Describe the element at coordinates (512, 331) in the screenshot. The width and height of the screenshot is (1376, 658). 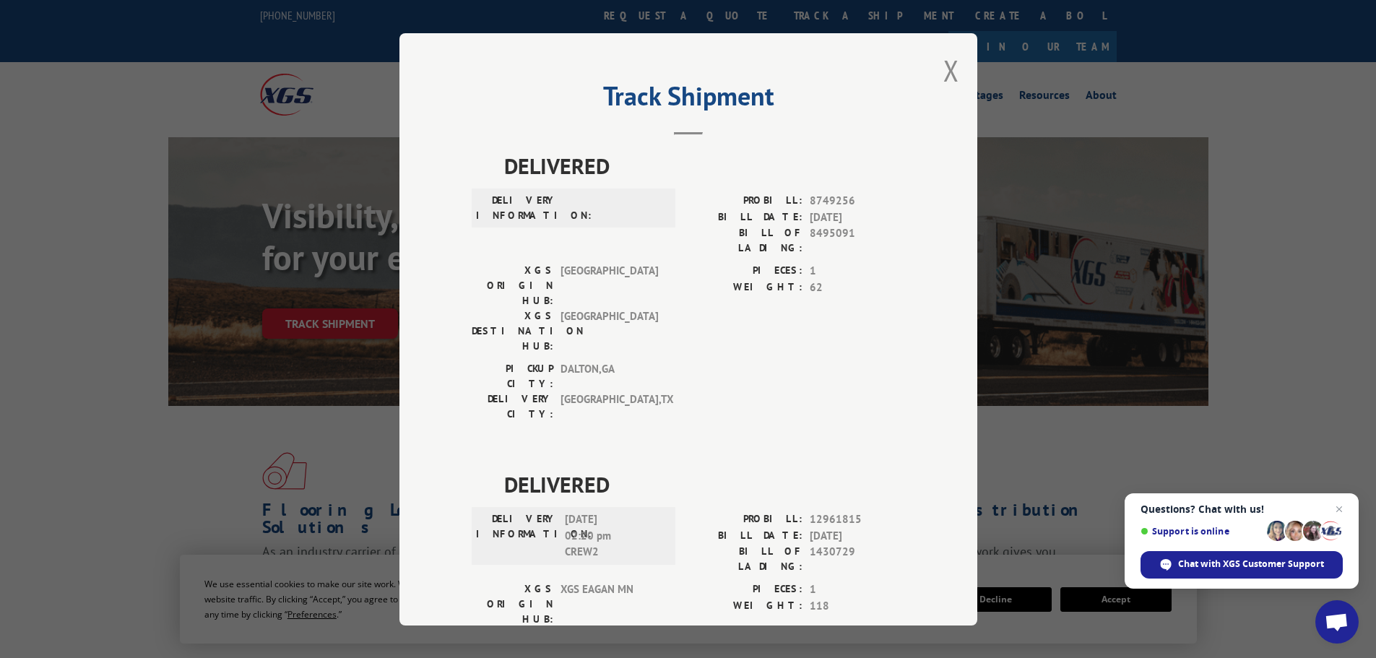
I see `label: XGS DESTINATION HUB:` at that location.